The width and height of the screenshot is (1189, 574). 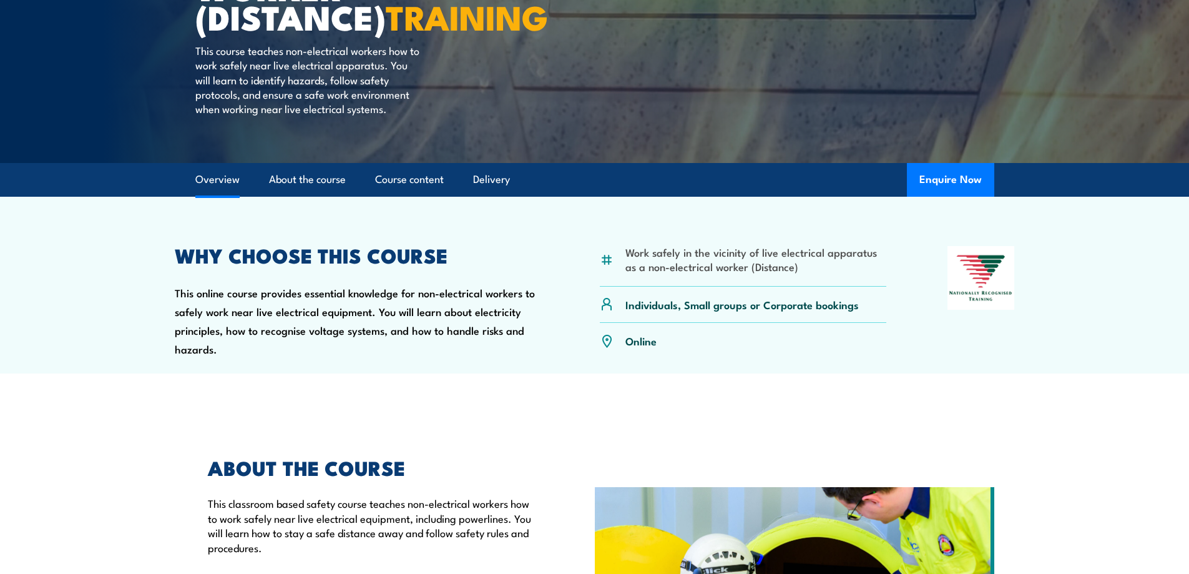 What do you see at coordinates (373, 525) in the screenshot?
I see `p: This classroom based safety course teaches non-electrical workers how to work safely near live el...` at bounding box center [373, 525].